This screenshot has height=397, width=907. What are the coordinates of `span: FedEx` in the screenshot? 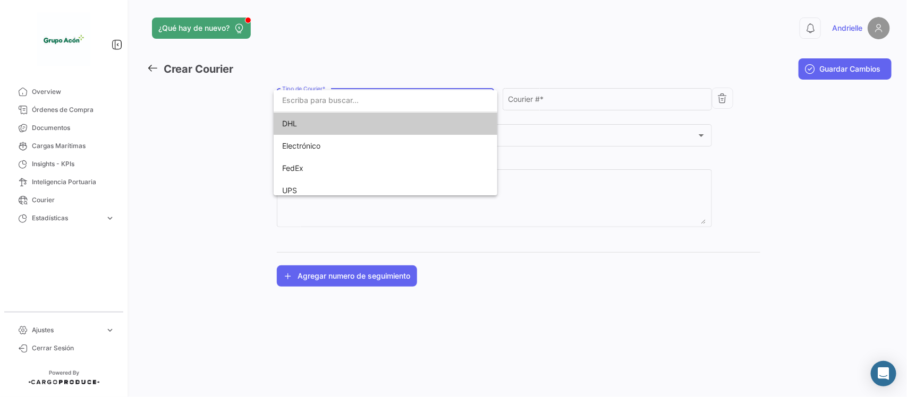 It's located at (293, 168).